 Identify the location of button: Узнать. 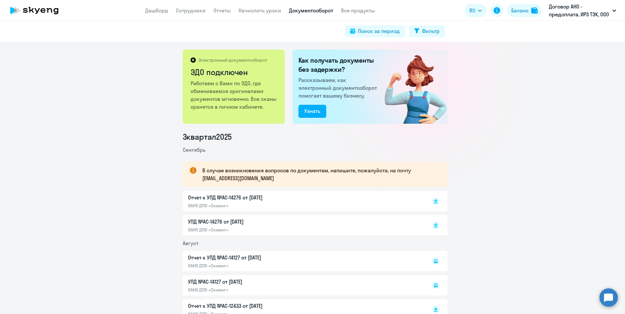
(312, 111).